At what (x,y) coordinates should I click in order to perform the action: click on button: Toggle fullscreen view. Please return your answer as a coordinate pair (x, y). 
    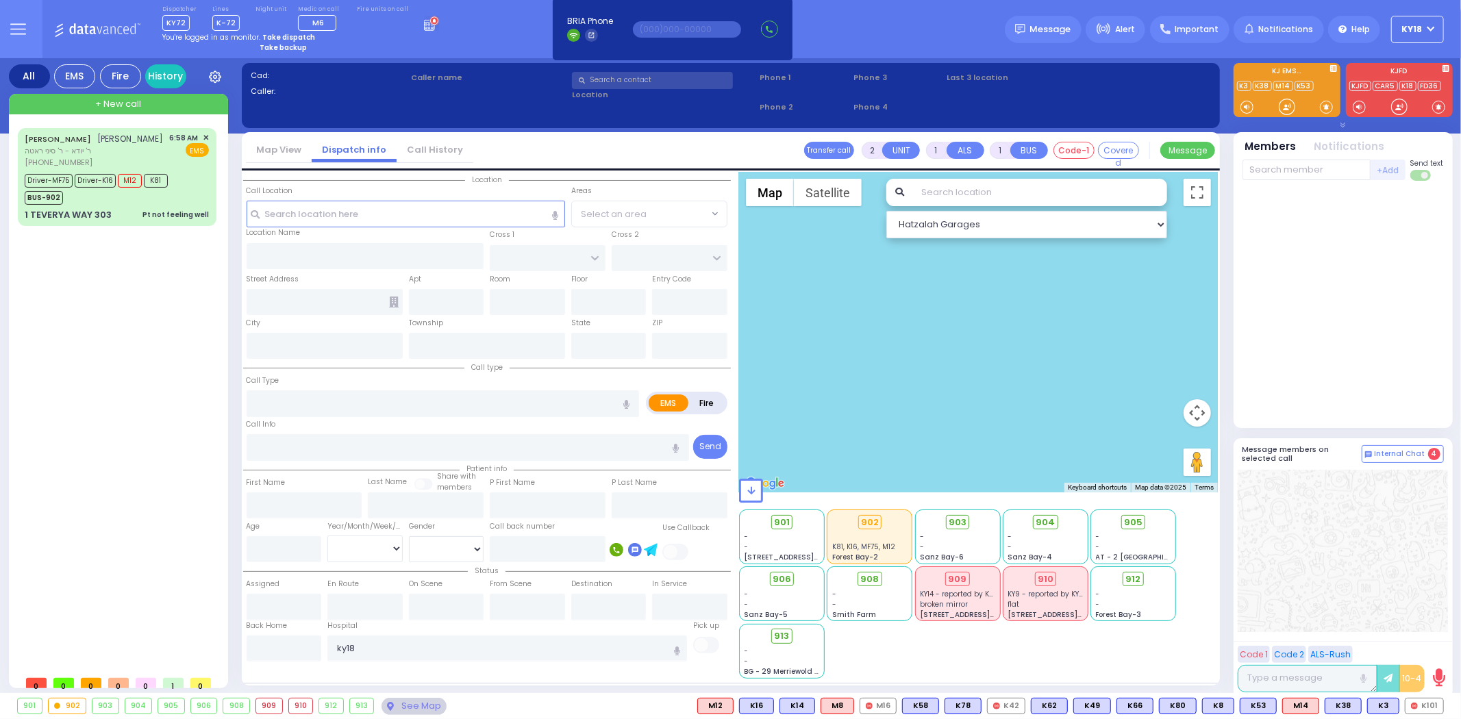
    Looking at the image, I should click on (1197, 192).